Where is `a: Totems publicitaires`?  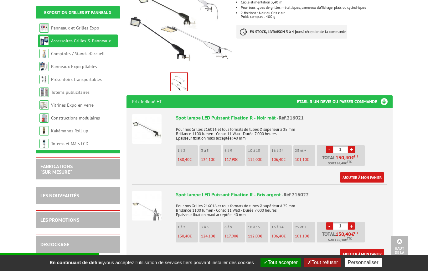
a: Totems publicitaires is located at coordinates (70, 92).